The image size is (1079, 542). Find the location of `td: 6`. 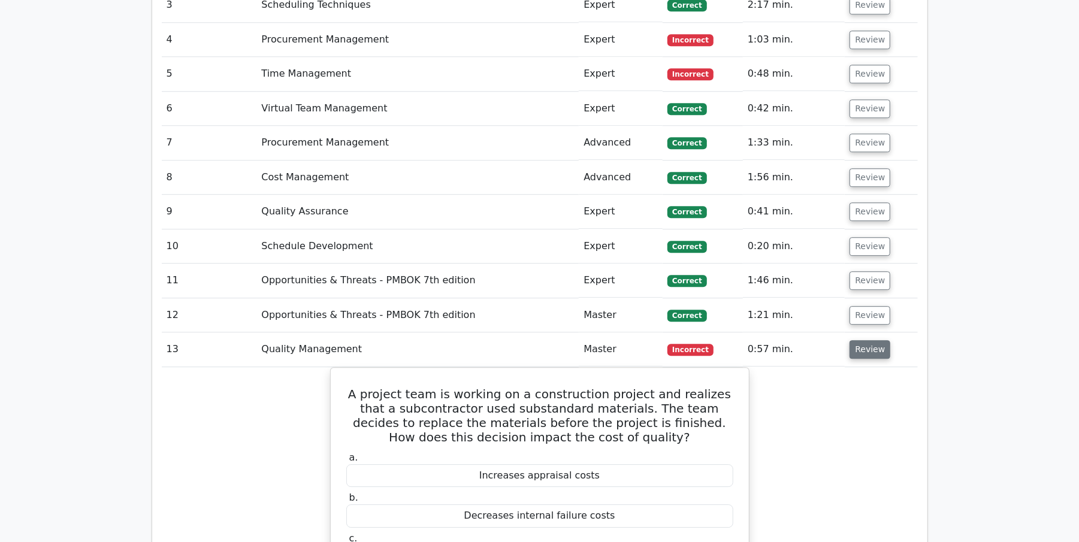

td: 6 is located at coordinates (209, 108).